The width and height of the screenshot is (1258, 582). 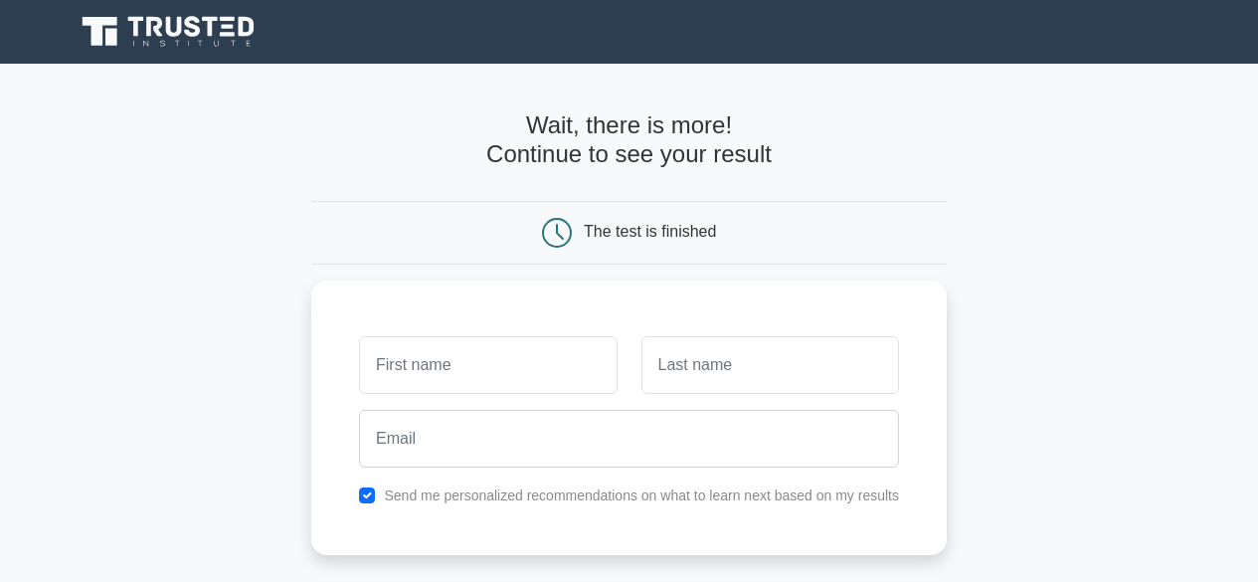 I want to click on input: Email, so click(x=628, y=438).